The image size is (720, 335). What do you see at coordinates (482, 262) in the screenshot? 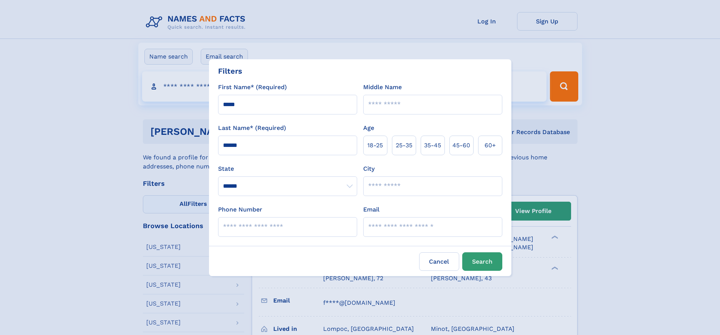
I see `button: Search` at bounding box center [482, 262].